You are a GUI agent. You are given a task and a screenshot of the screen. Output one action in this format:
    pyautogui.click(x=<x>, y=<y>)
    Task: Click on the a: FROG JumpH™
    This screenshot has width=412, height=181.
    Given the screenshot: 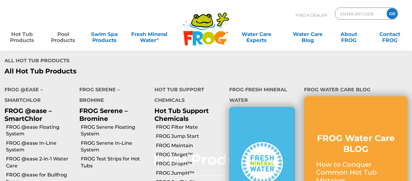 What is the action you would take?
    pyautogui.click(x=190, y=173)
    